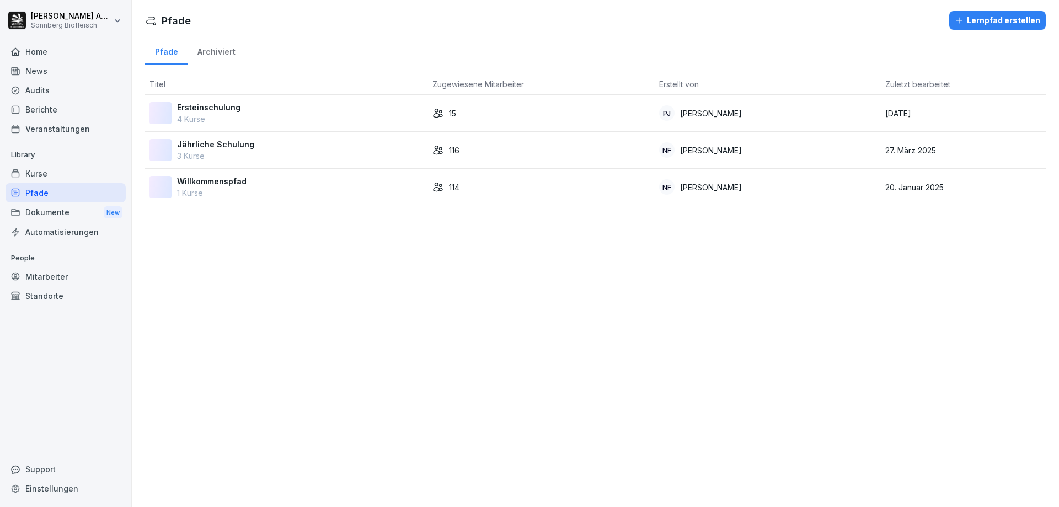  Describe the element at coordinates (66, 258) in the screenshot. I see `p: People` at that location.